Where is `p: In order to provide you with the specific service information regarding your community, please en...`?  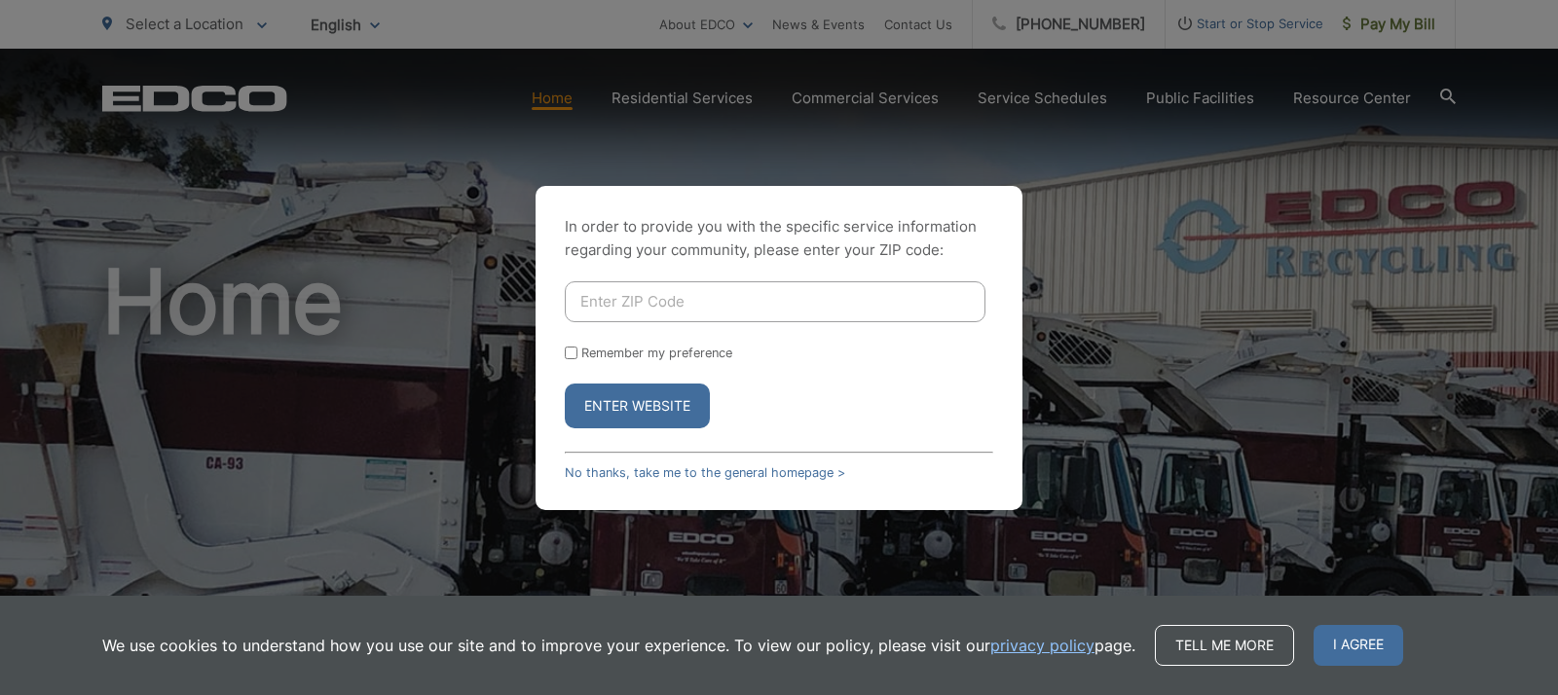 p: In order to provide you with the specific service information regarding your community, please en... is located at coordinates (779, 239).